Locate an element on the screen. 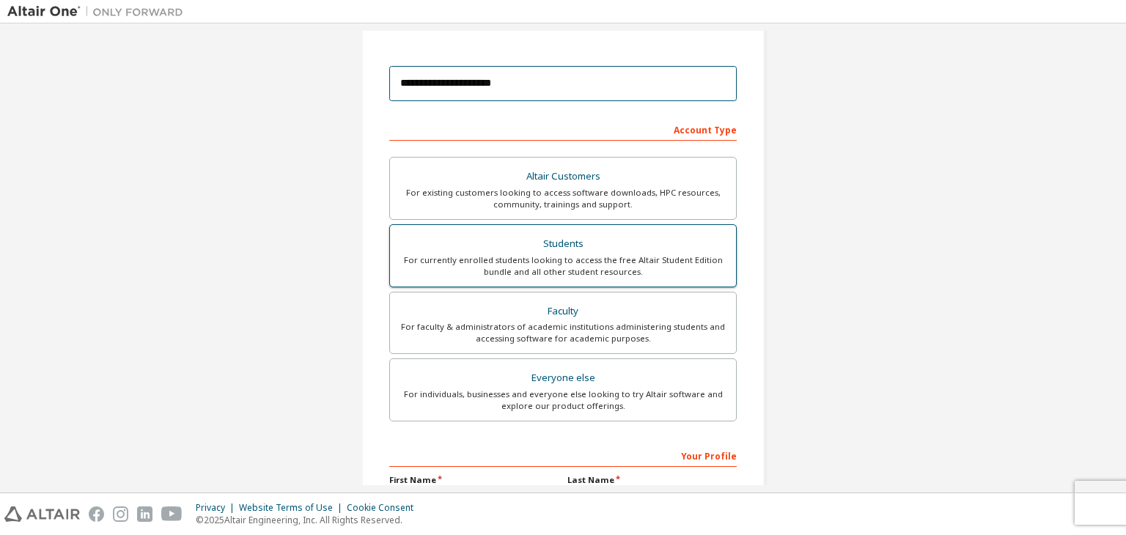  div: For currently enrolled students looking to access the free Altair Student Edition bundle and all ... is located at coordinates (563, 266).